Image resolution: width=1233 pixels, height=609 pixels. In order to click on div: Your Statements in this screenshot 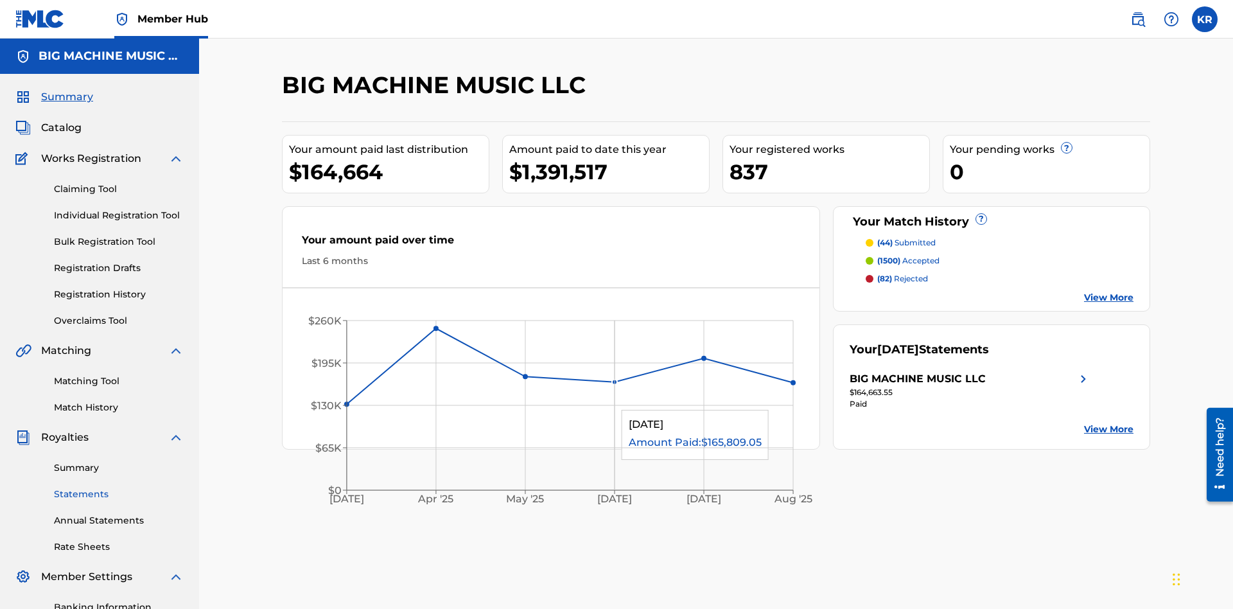, I will do `click(919, 349)`.